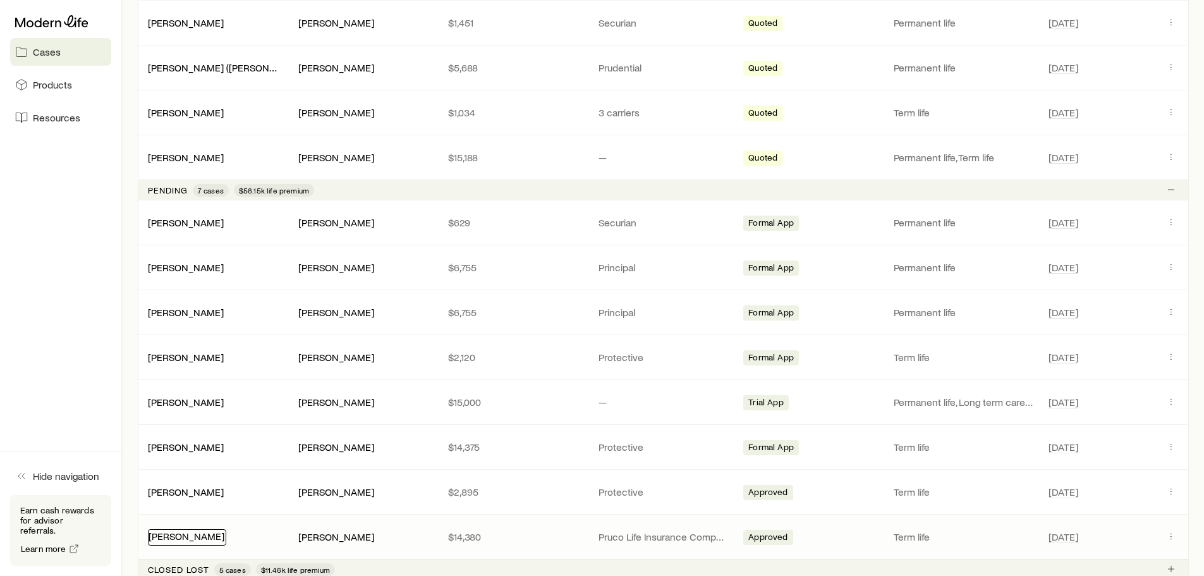 The height and width of the screenshot is (576, 1204). Describe the element at coordinates (274, 190) in the screenshot. I see `span: $56.15k life premium` at that location.